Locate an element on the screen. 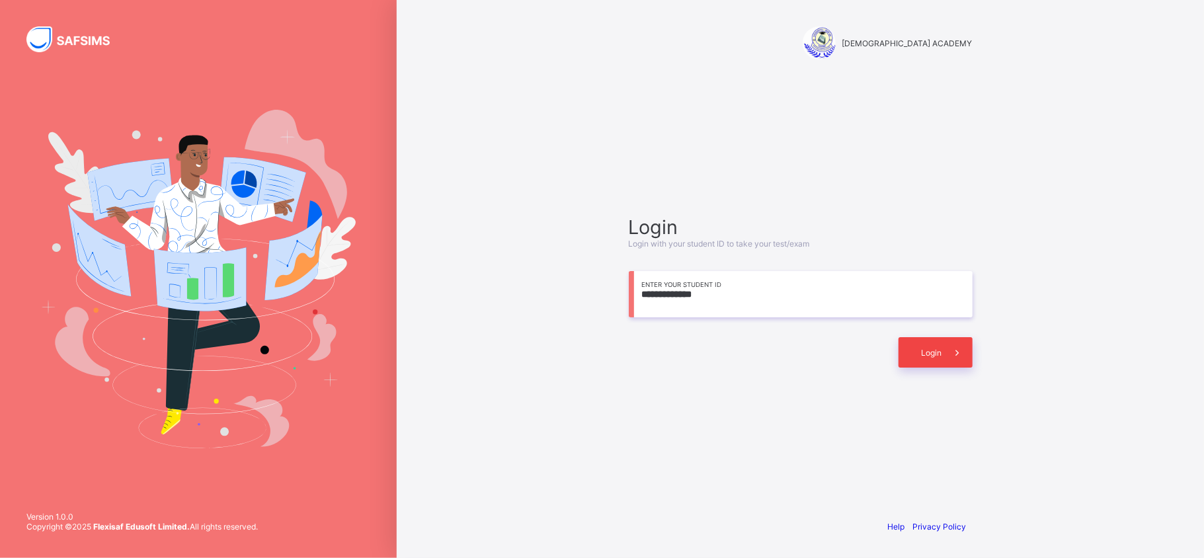  strong: Flexisaf Edusoft Limited. is located at coordinates (141, 526).